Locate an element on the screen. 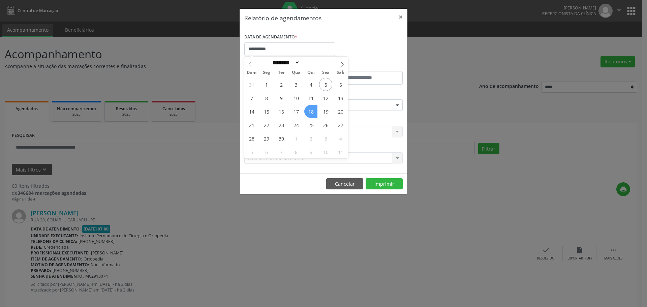 The width and height of the screenshot is (647, 307). span: Outubro 7, 2025 is located at coordinates (281, 152).